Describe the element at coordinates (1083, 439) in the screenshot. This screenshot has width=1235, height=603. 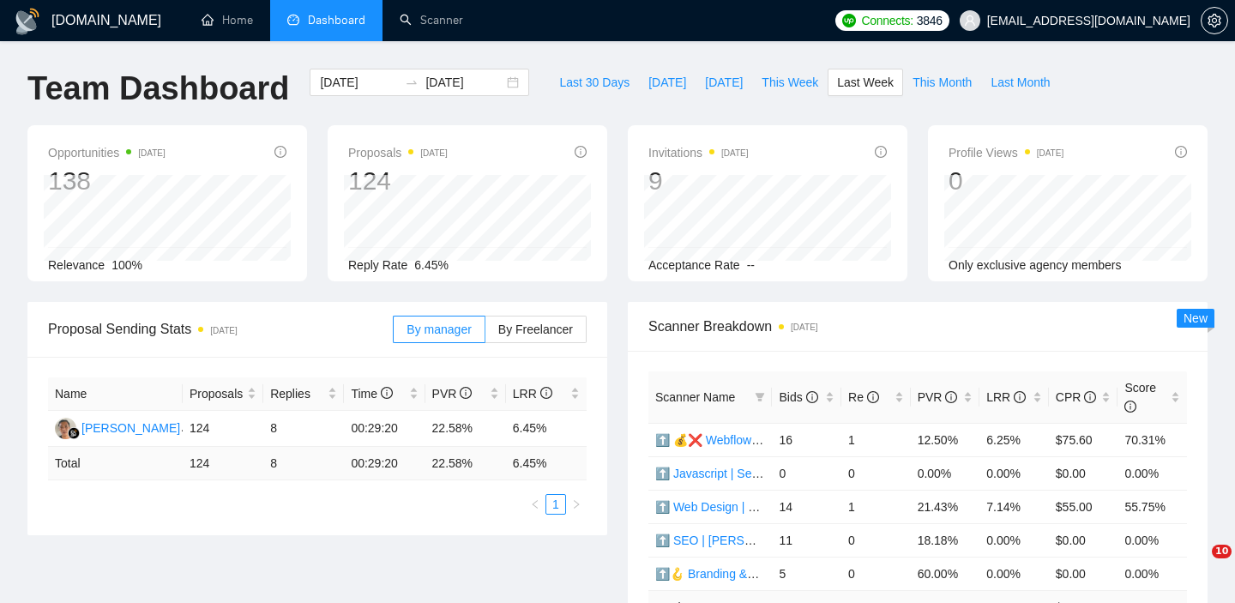
I see `td: $75.60` at that location.